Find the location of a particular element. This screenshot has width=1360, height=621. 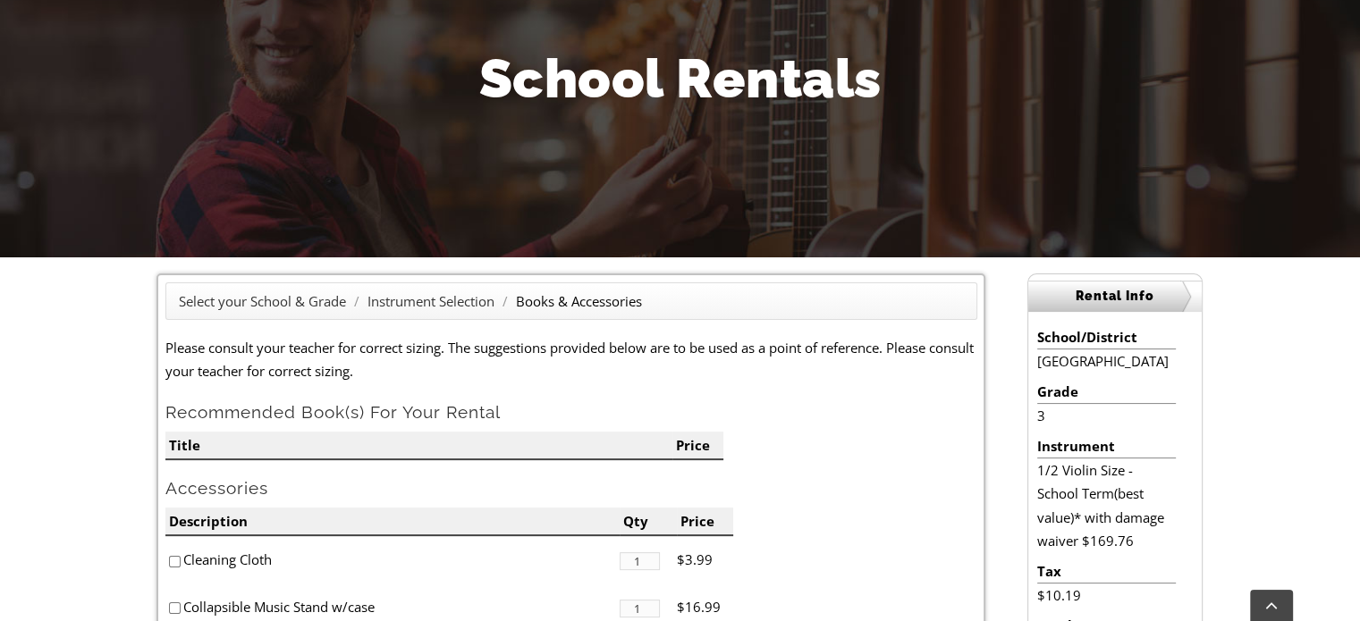

h1: School Rentals is located at coordinates (680, 79).